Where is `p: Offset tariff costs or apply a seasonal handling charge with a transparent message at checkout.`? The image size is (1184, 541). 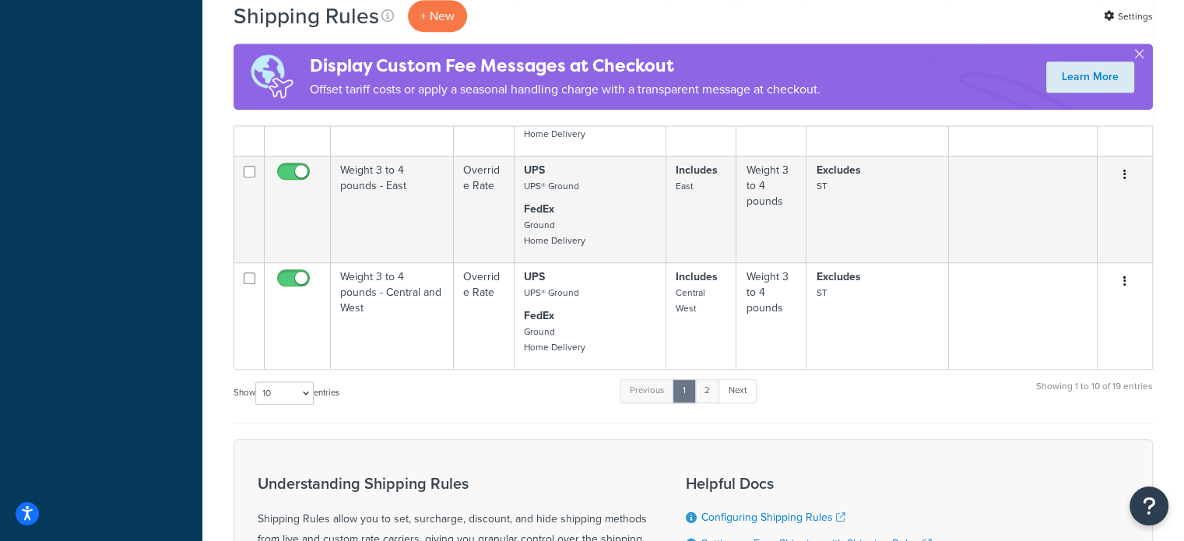
p: Offset tariff costs or apply a seasonal handling charge with a transparent message at checkout. is located at coordinates (565, 89).